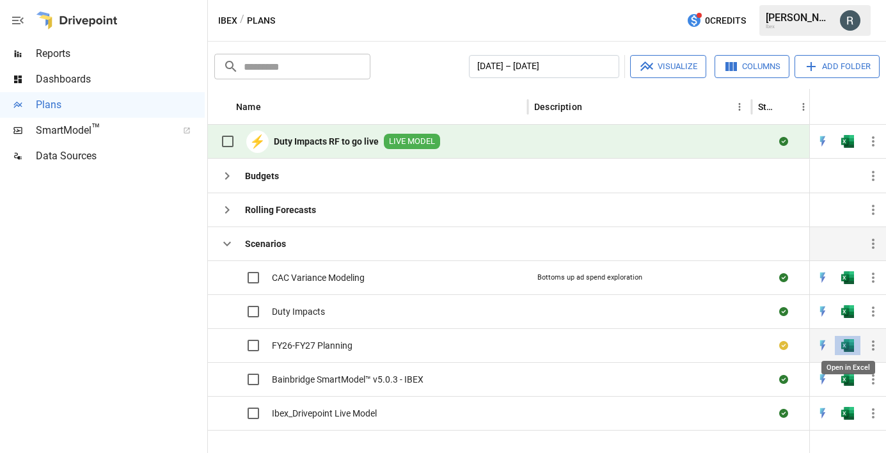  What do you see at coordinates (324, 413) in the screenshot?
I see `span: Ibex_Drivepoint Live Model` at bounding box center [324, 413].